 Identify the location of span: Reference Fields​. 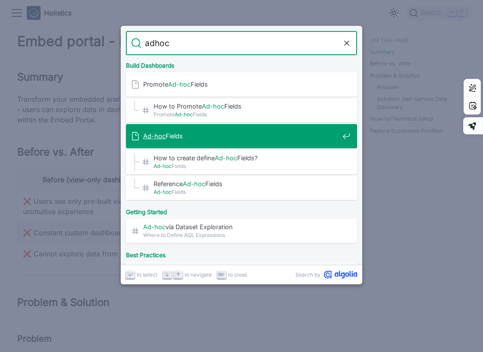
(246, 184).